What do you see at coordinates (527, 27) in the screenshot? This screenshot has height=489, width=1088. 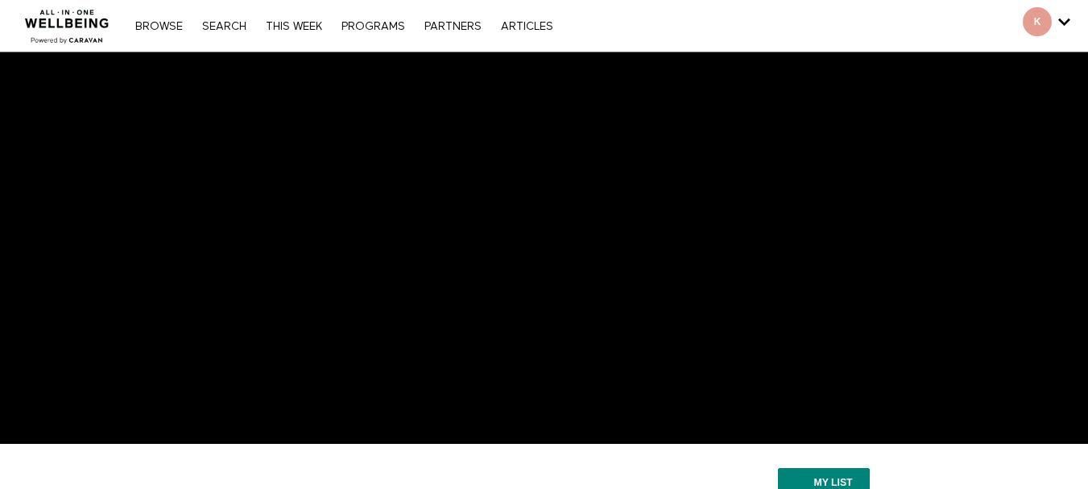 I see `a: ARTICLES` at bounding box center [527, 27].